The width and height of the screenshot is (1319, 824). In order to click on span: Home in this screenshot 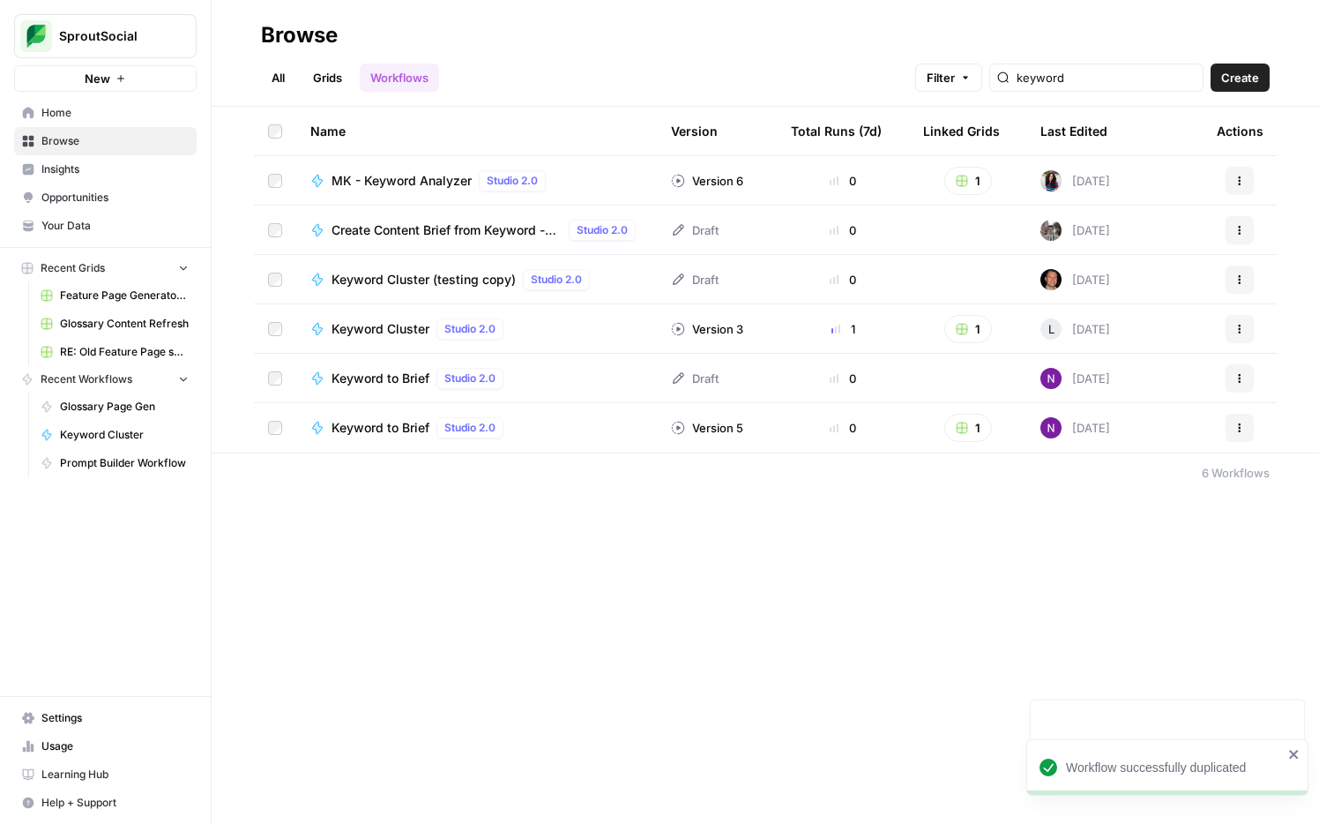, I will do `click(115, 113)`.